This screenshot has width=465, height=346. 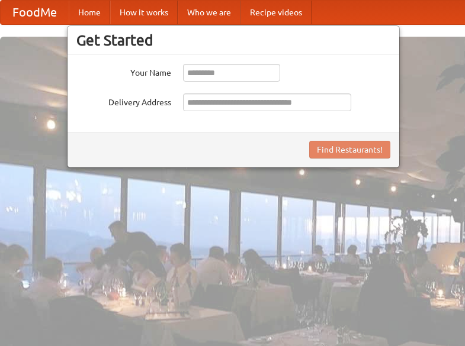 What do you see at coordinates (144, 12) in the screenshot?
I see `a: How it works` at bounding box center [144, 12].